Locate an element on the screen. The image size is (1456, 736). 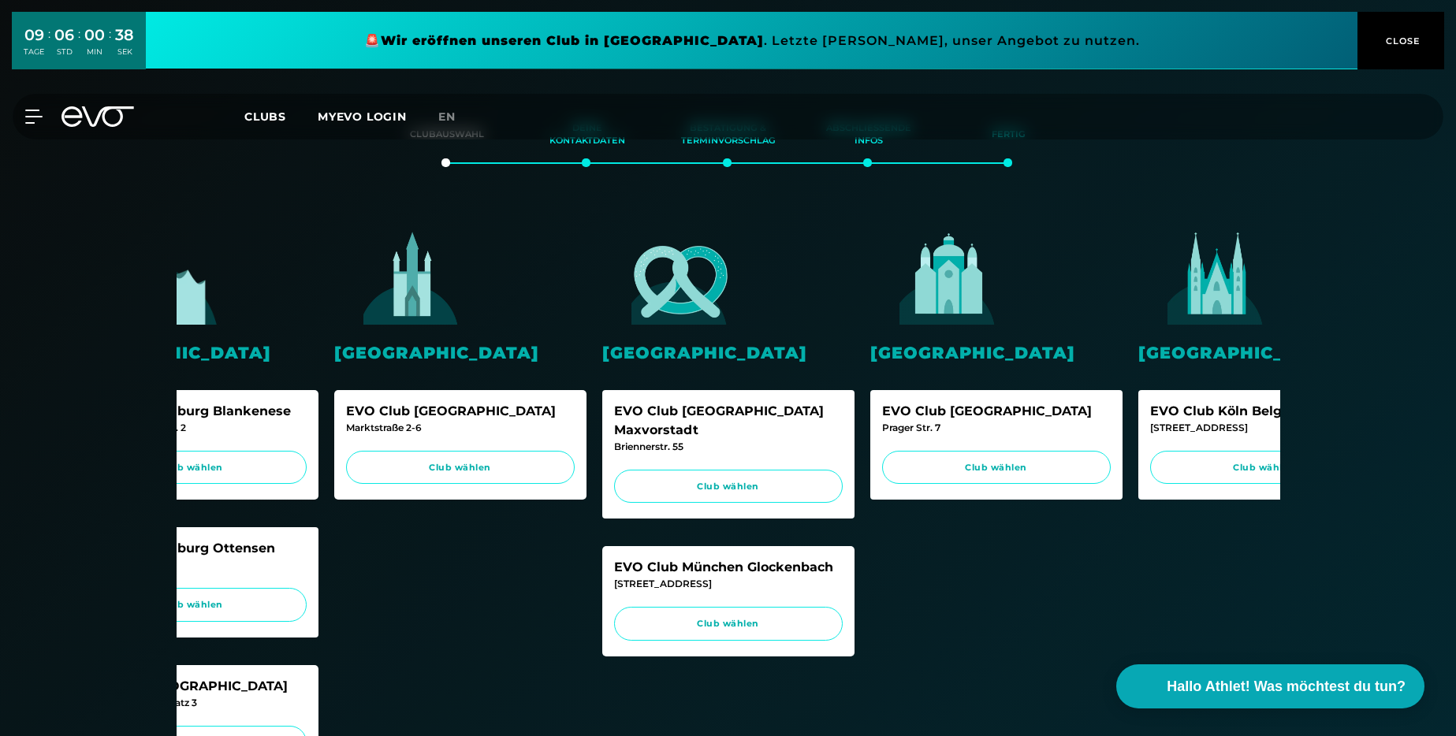
span: CLOSE is located at coordinates (1401, 41).